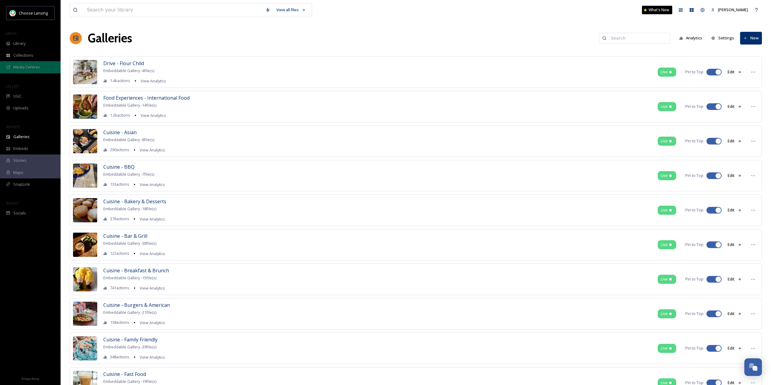  What do you see at coordinates (723, 38) in the screenshot?
I see `button: Settings` at bounding box center [723, 38].